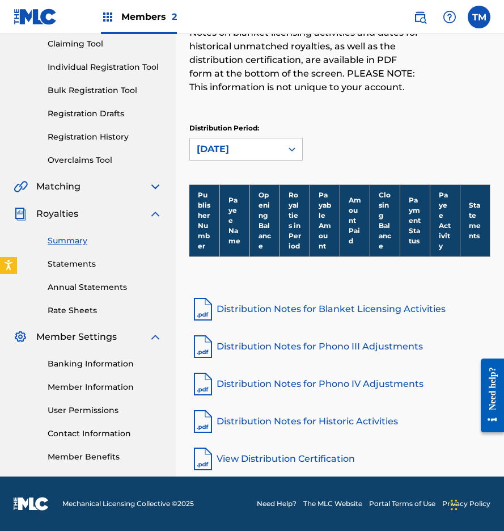 This screenshot has height=531, width=504. Describe the element at coordinates (20, 187) in the screenshot. I see `img: Matching` at that location.